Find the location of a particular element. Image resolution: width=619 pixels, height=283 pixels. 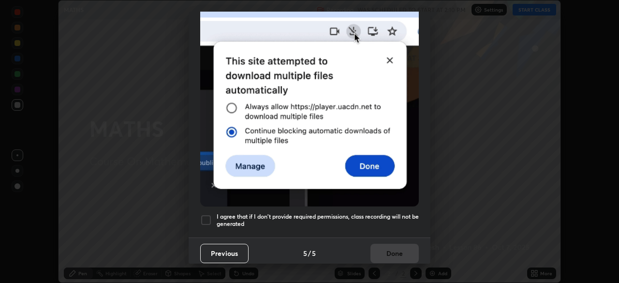

h5: I agree that if I don't provide required permissions, class recording will not be generated is located at coordinates (318, 220).